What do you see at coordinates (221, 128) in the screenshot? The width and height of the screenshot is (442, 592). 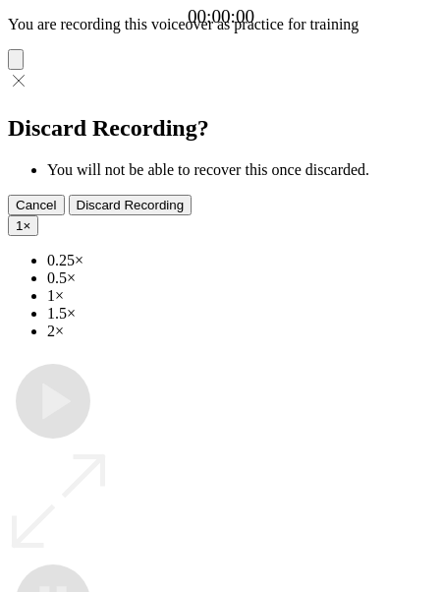 I see `h2: Discard Recording?` at bounding box center [221, 128].